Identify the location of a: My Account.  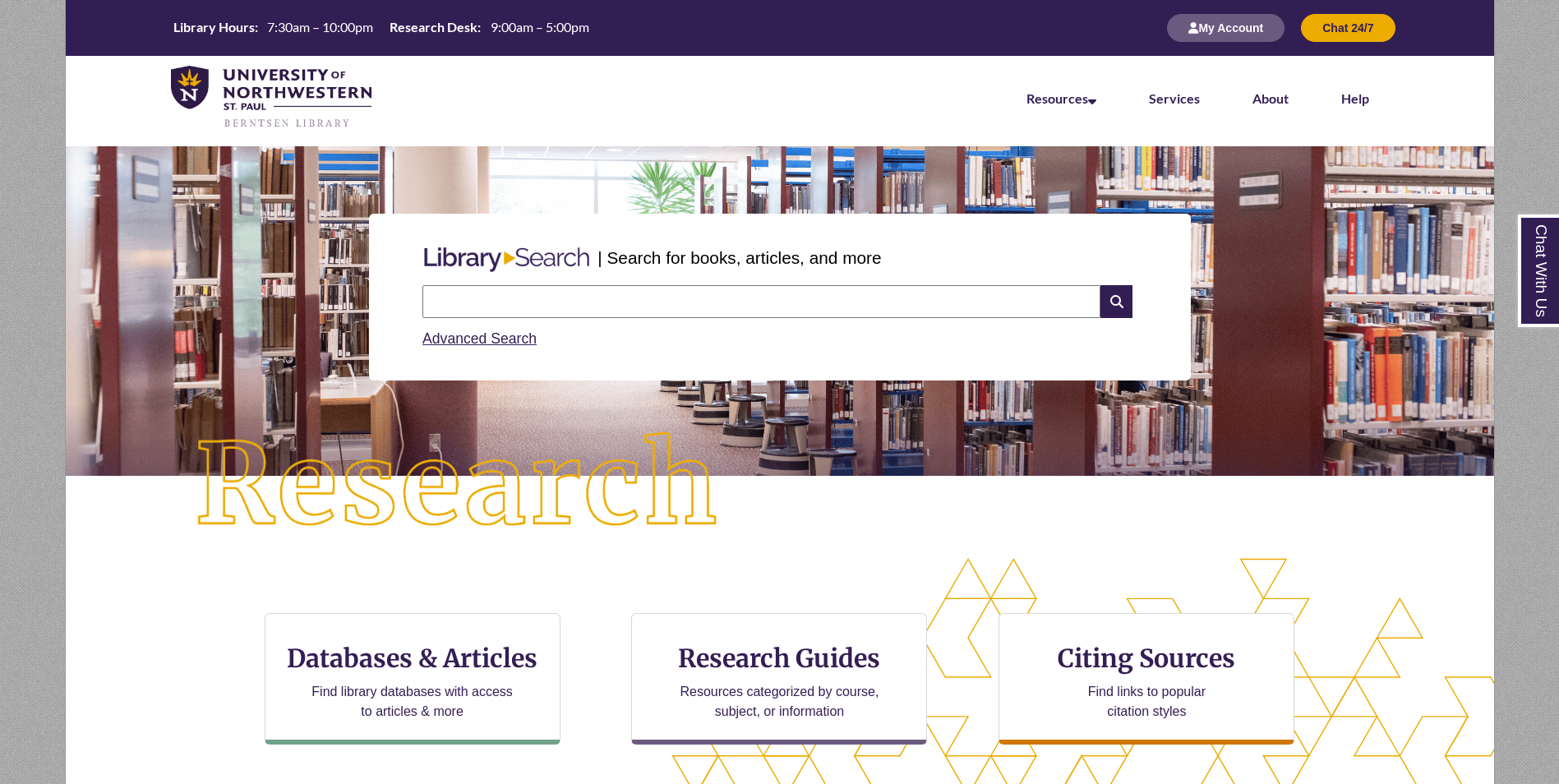
(1226, 27).